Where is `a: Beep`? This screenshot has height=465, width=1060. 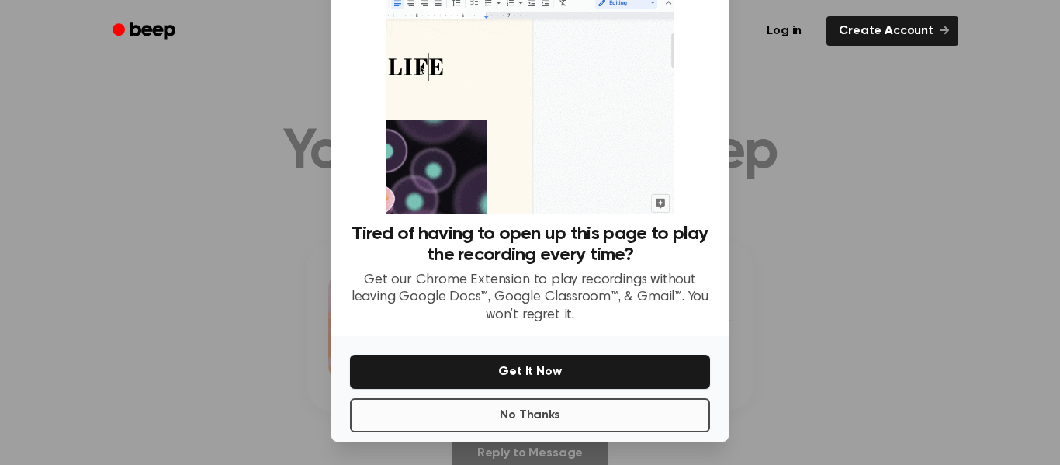
a: Beep is located at coordinates (145, 31).